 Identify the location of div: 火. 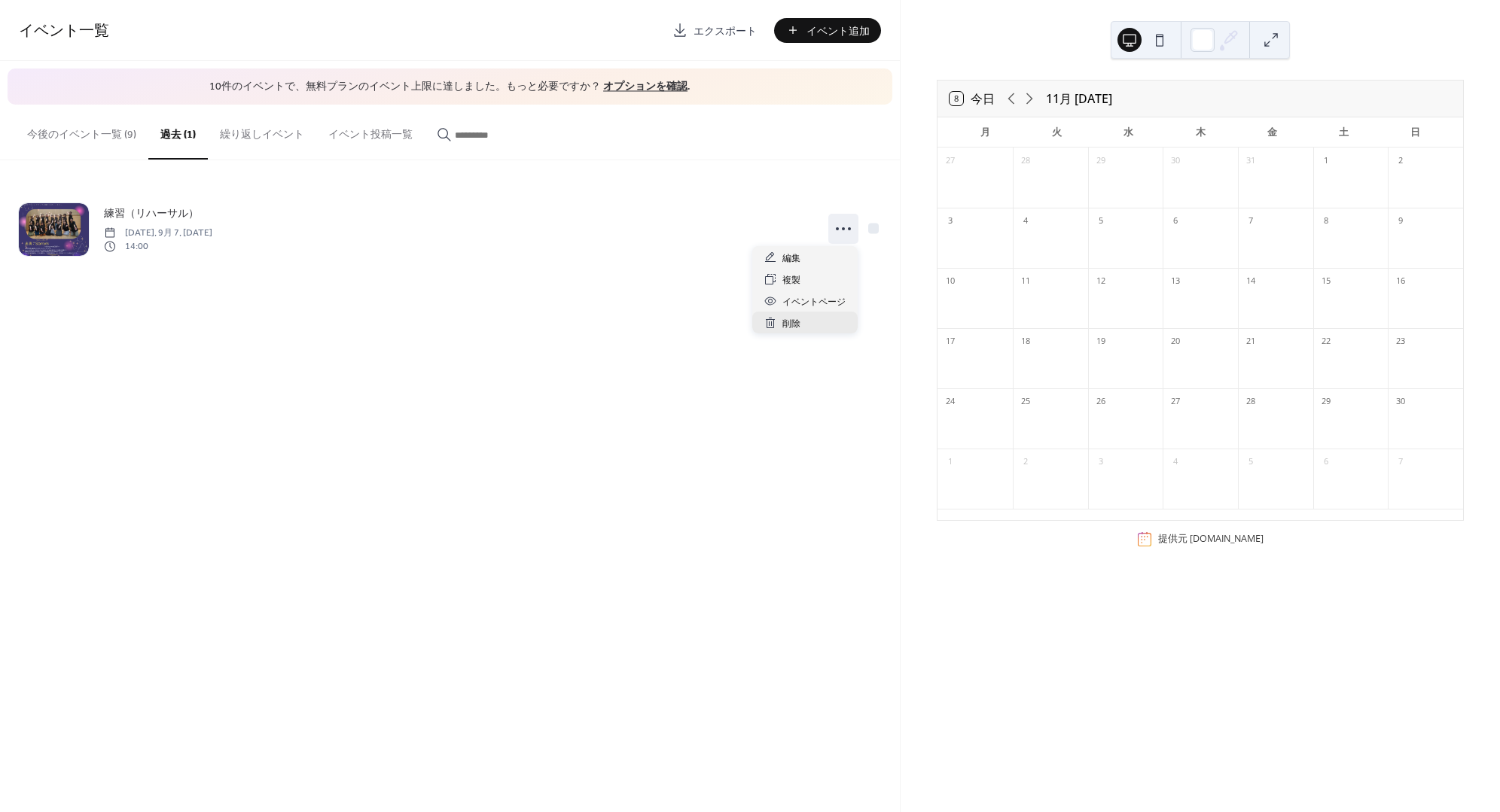
(1057, 132).